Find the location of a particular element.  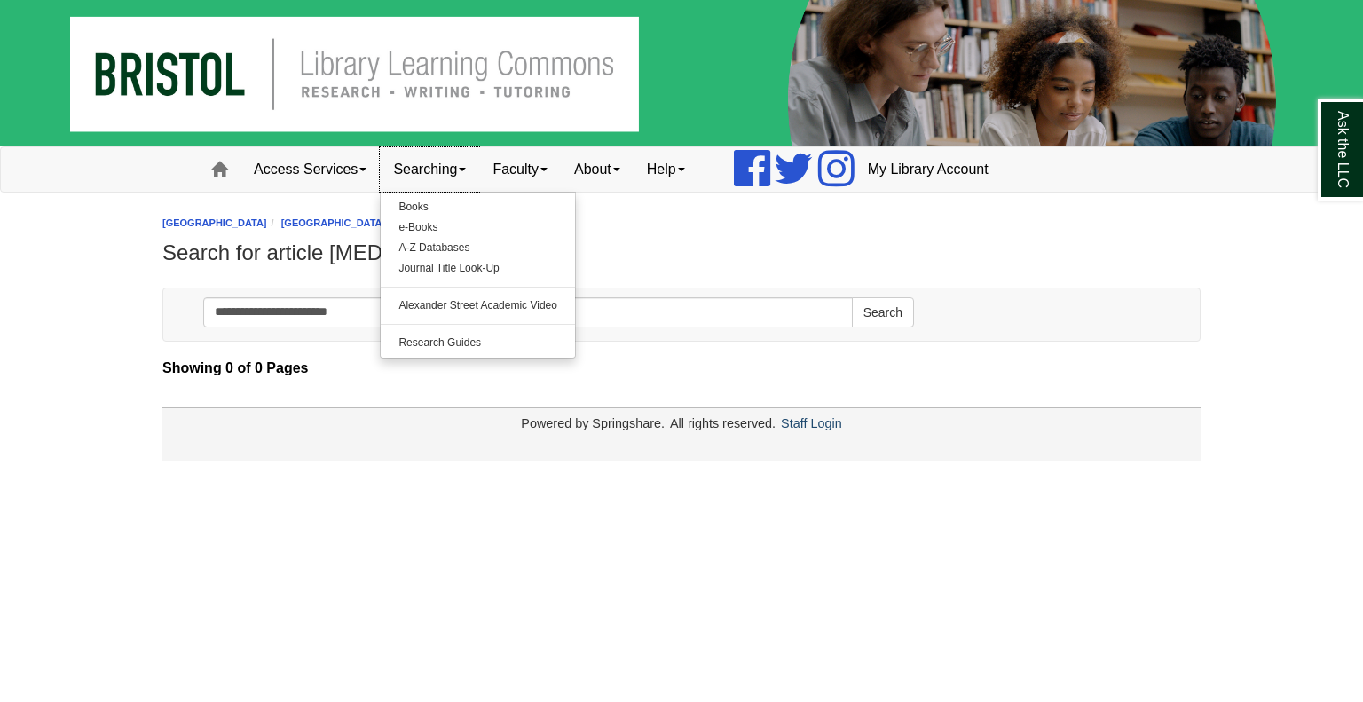

a: Journal Title Look-Up is located at coordinates (477, 268).